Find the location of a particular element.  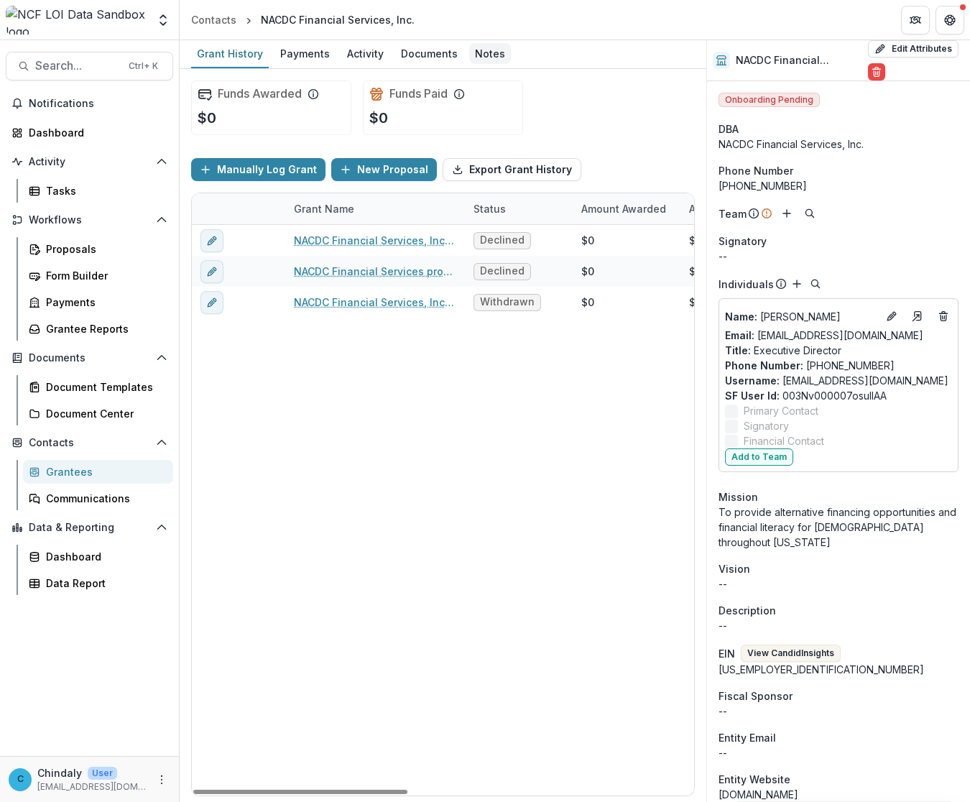

button: Open Data & Reporting is located at coordinates (89, 527).